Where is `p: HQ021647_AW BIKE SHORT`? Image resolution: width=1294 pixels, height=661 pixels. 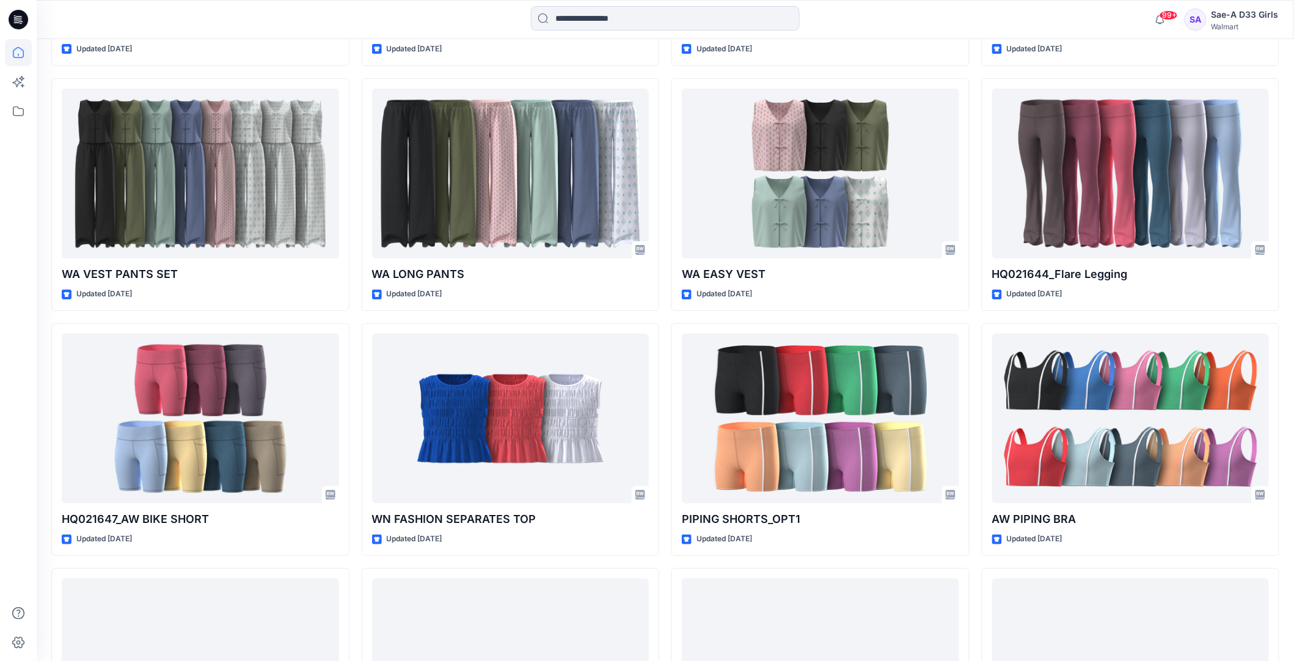
p: HQ021647_AW BIKE SHORT is located at coordinates (200, 519).